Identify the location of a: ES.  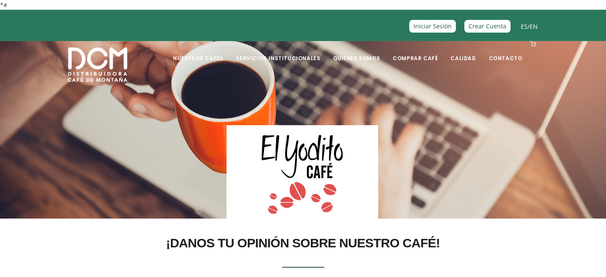
(524, 26).